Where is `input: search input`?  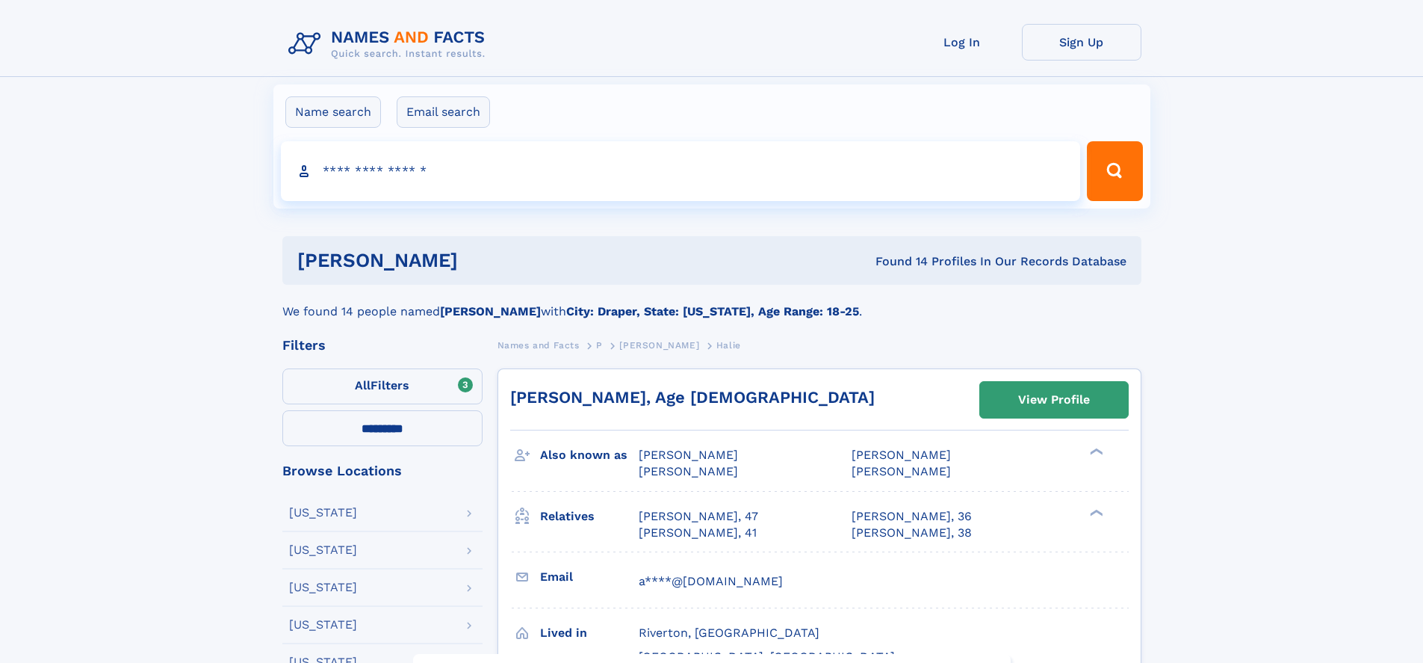
input: search input is located at coordinates (680, 171).